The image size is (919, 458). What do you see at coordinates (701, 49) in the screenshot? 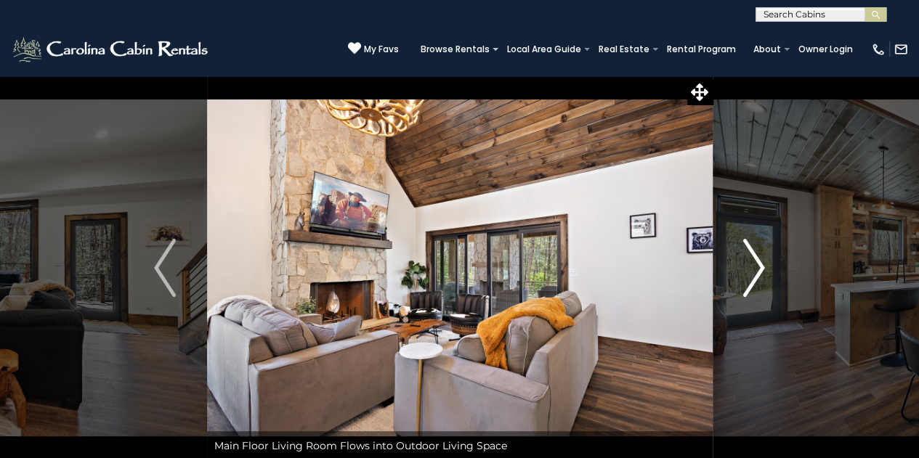
I see `a: Rental Program` at bounding box center [701, 49].